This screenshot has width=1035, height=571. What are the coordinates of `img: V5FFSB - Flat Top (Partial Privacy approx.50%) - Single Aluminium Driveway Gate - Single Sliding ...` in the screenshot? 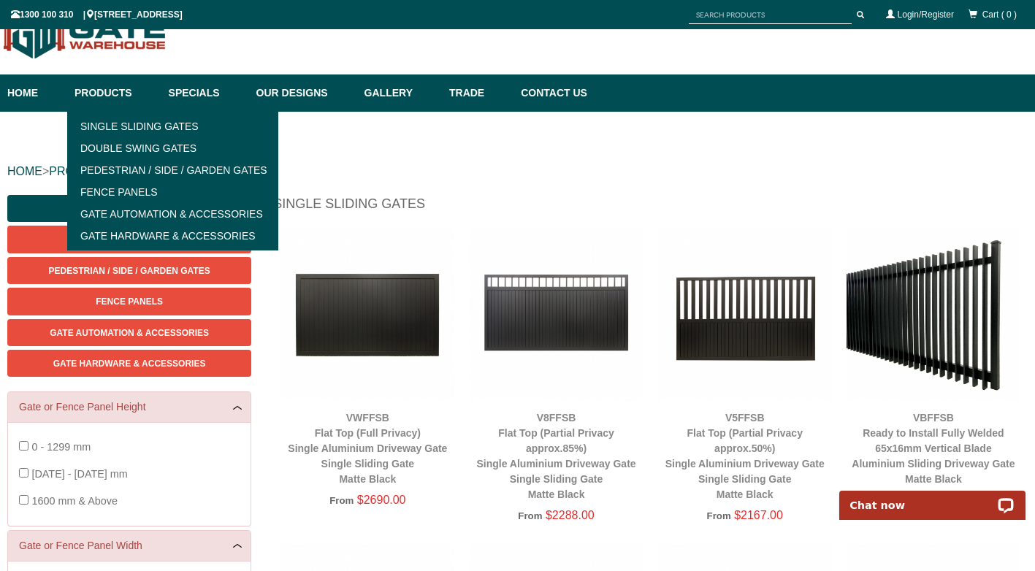 It's located at (745, 315).